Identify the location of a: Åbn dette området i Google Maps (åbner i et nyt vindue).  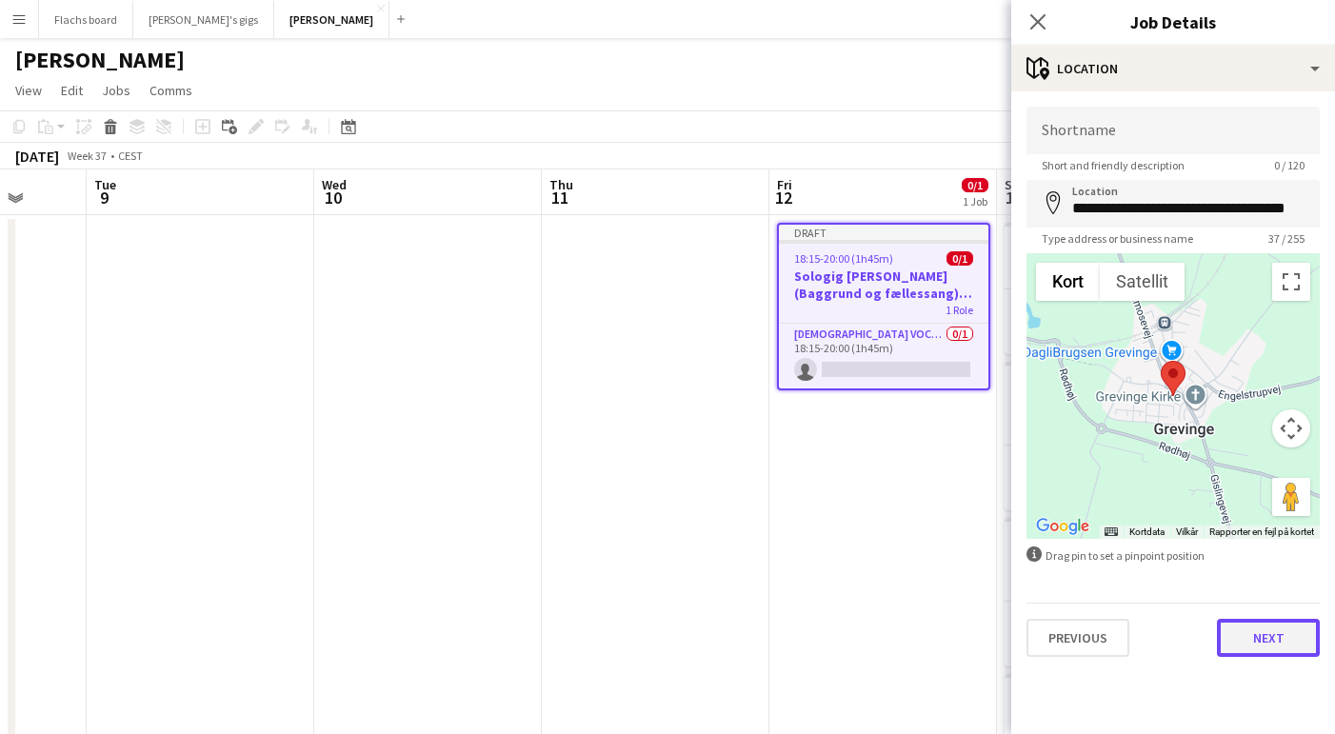
(1062, 526).